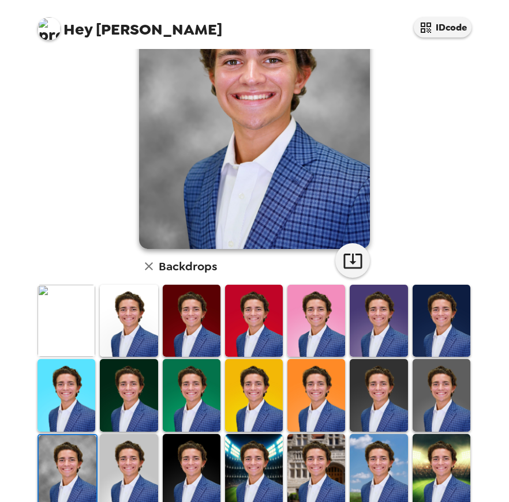 The height and width of the screenshot is (502, 509). What do you see at coordinates (49, 29) in the screenshot?
I see `img: profile pic` at bounding box center [49, 29].